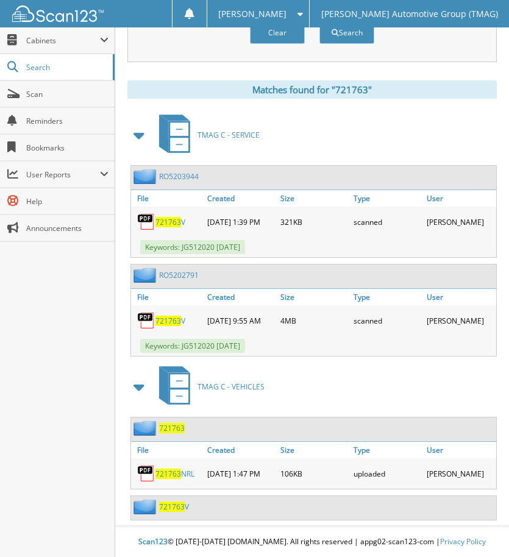  Describe the element at coordinates (67, 121) in the screenshot. I see `span: Reminders` at that location.